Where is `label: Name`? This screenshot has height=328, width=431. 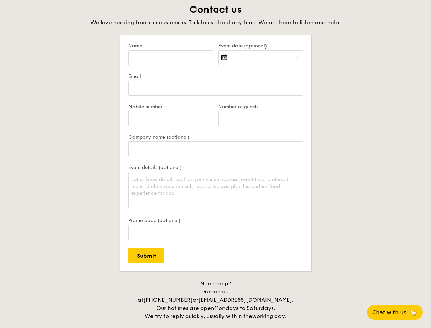
label: Name is located at coordinates (171, 46).